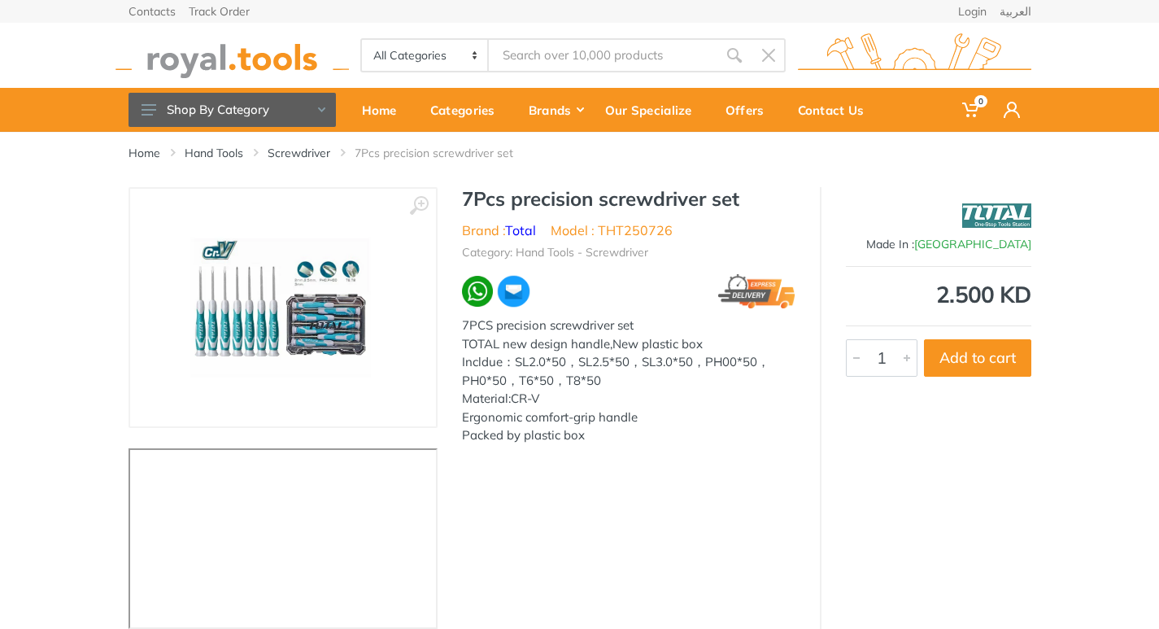 This screenshot has height=629, width=1159. Describe the element at coordinates (446, 153) in the screenshot. I see `li: 7Pcs precision screwdriver set` at that location.